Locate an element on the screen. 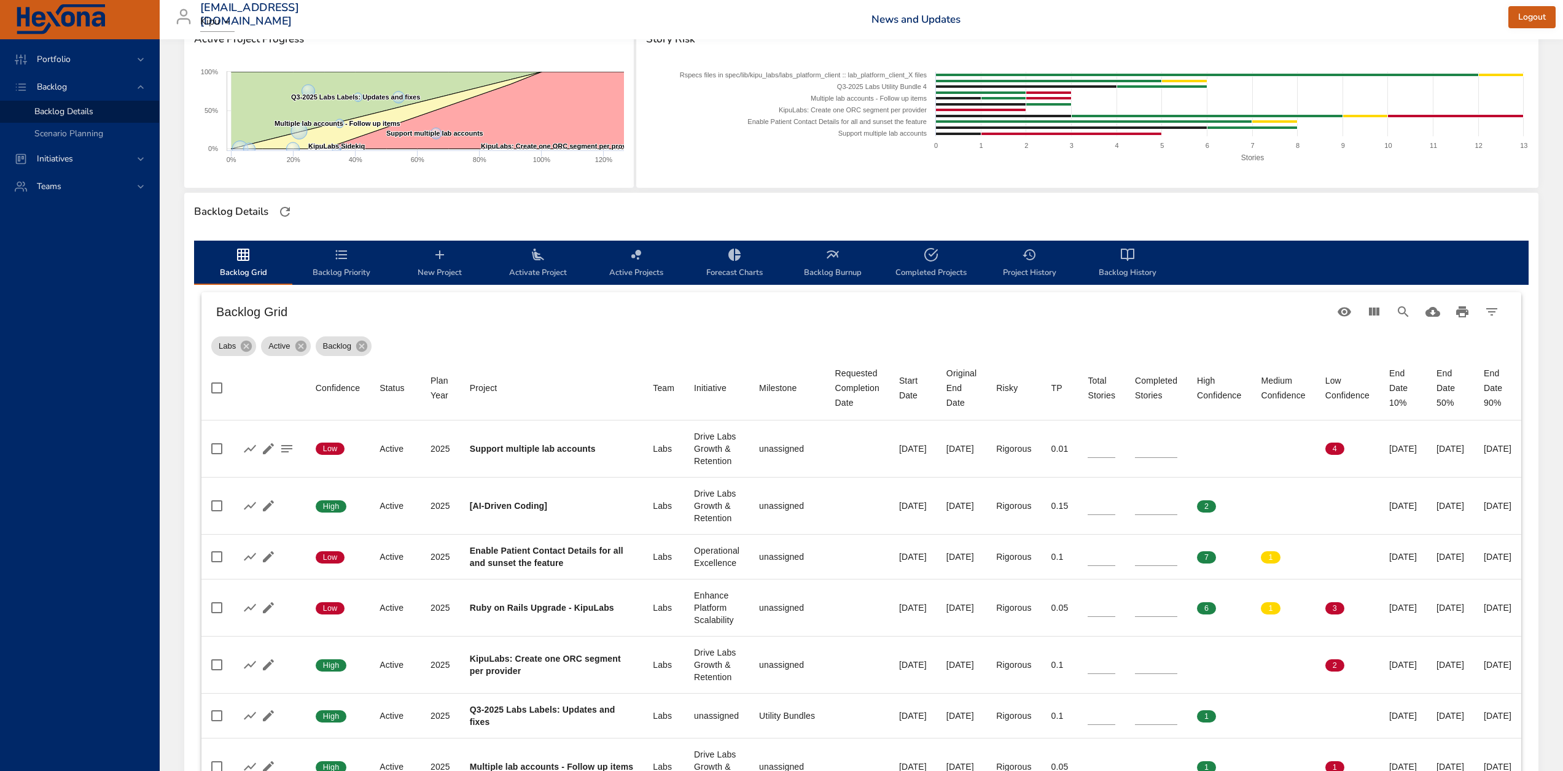 Image resolution: width=1563 pixels, height=771 pixels. span: Confidence is located at coordinates (338, 388).